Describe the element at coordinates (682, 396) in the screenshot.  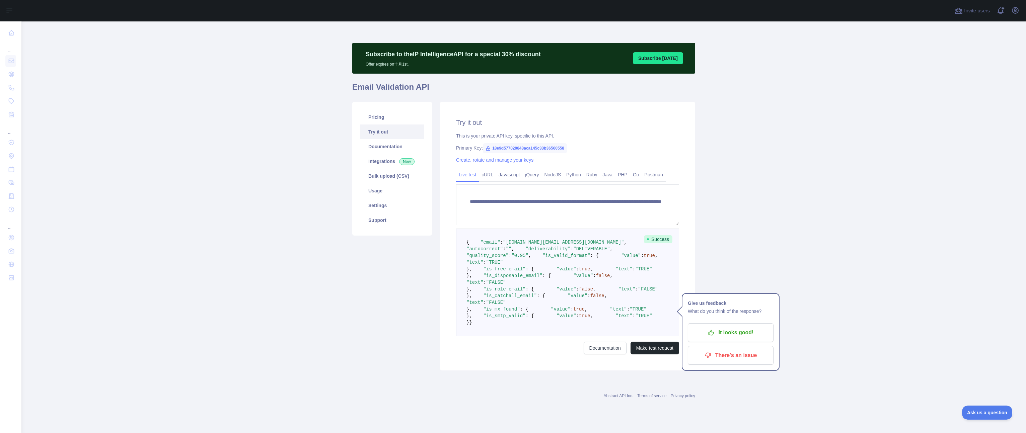
I see `a: Privacy policy` at that location.